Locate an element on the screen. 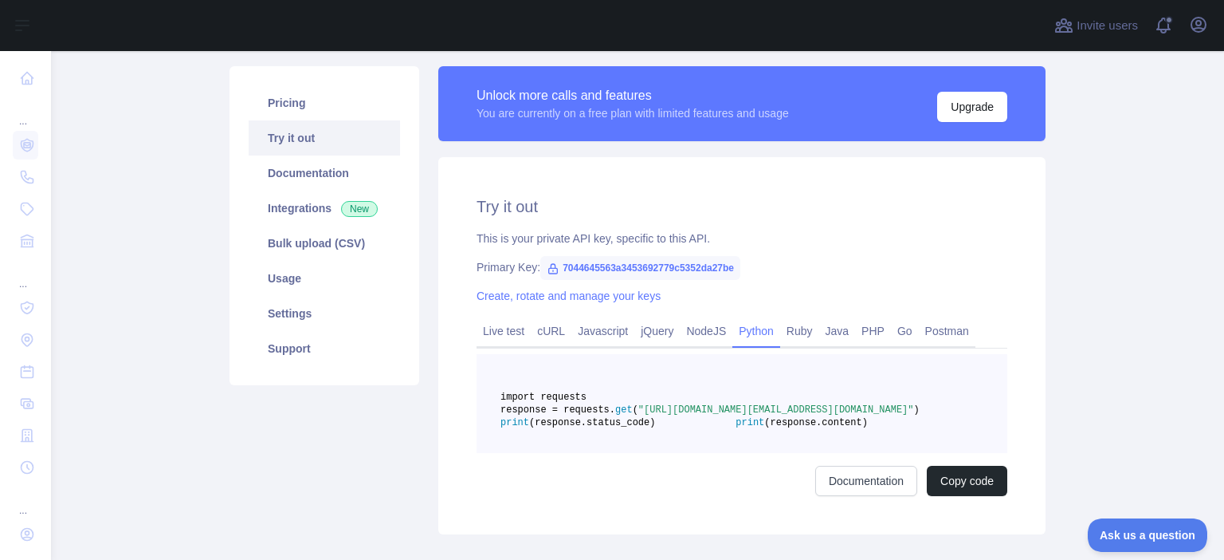 This screenshot has width=1224, height=560. a: Bulk upload (CSV) is located at coordinates (324, 243).